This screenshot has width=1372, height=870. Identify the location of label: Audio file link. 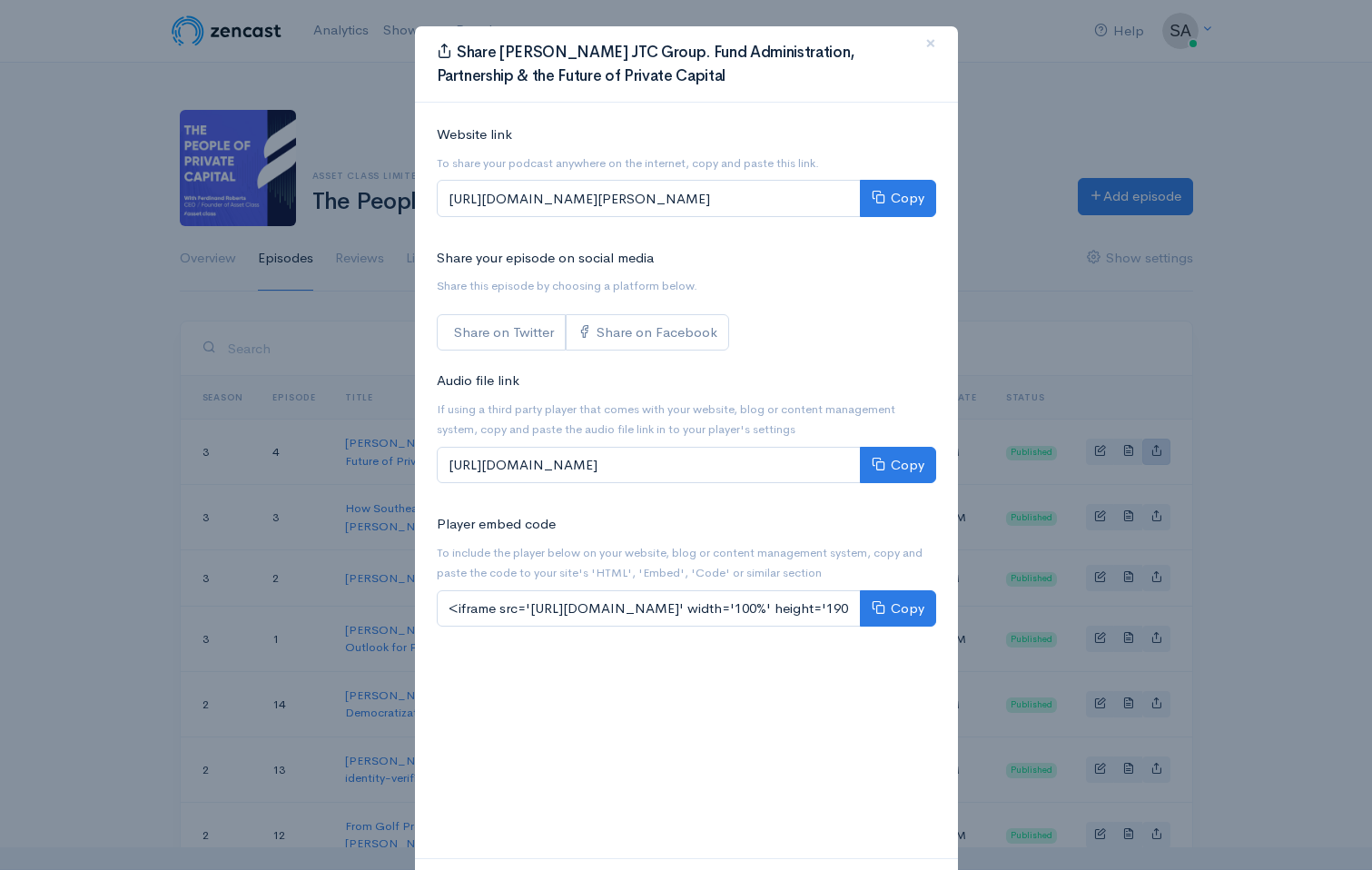
(478, 380).